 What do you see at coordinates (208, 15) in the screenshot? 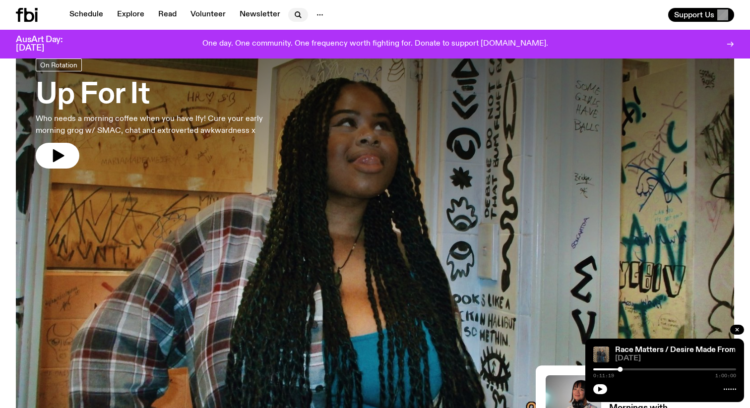
I see `a: Volunteer` at bounding box center [208, 15].